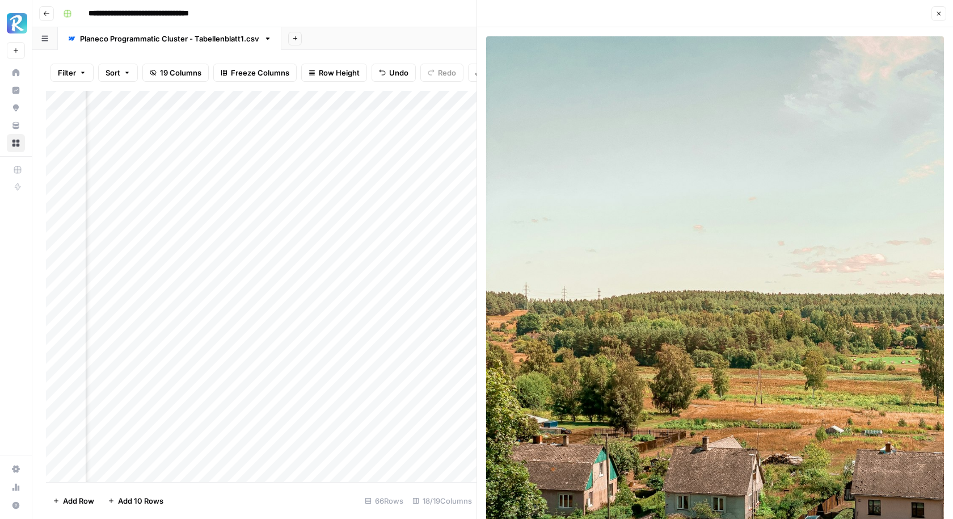 This screenshot has height=519, width=953. Describe the element at coordinates (399, 73) in the screenshot. I see `span: Undo` at that location.